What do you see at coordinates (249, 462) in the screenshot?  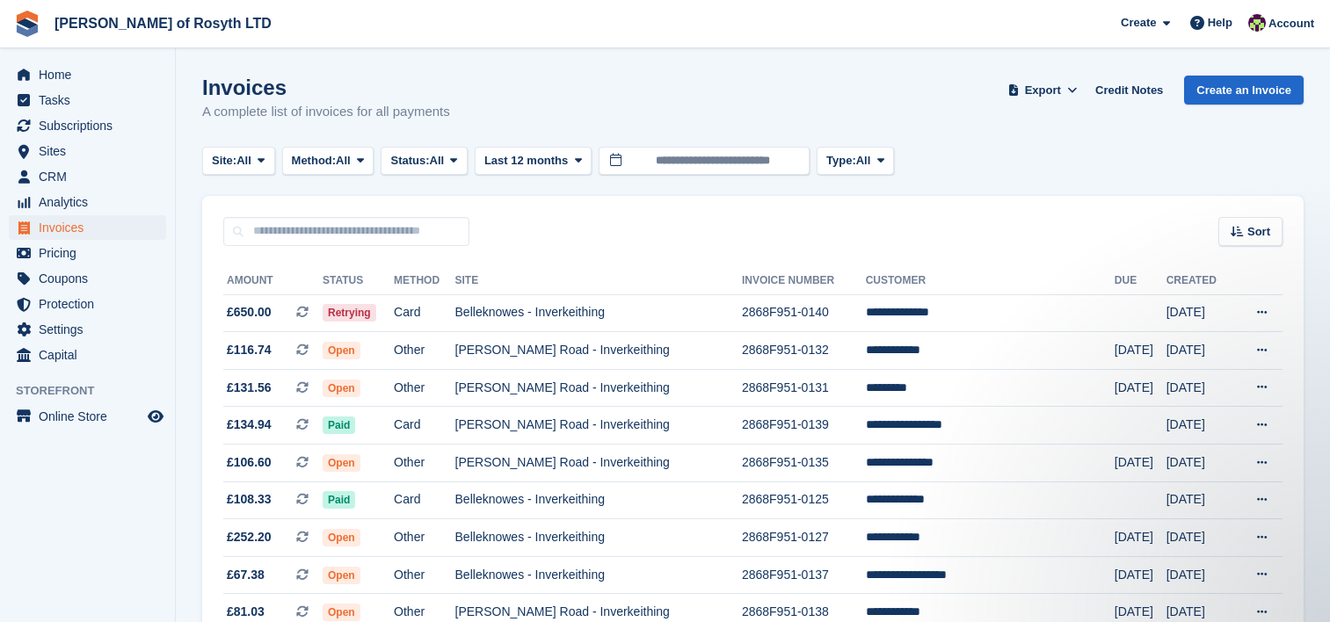 I see `span: £106.60` at bounding box center [249, 462].